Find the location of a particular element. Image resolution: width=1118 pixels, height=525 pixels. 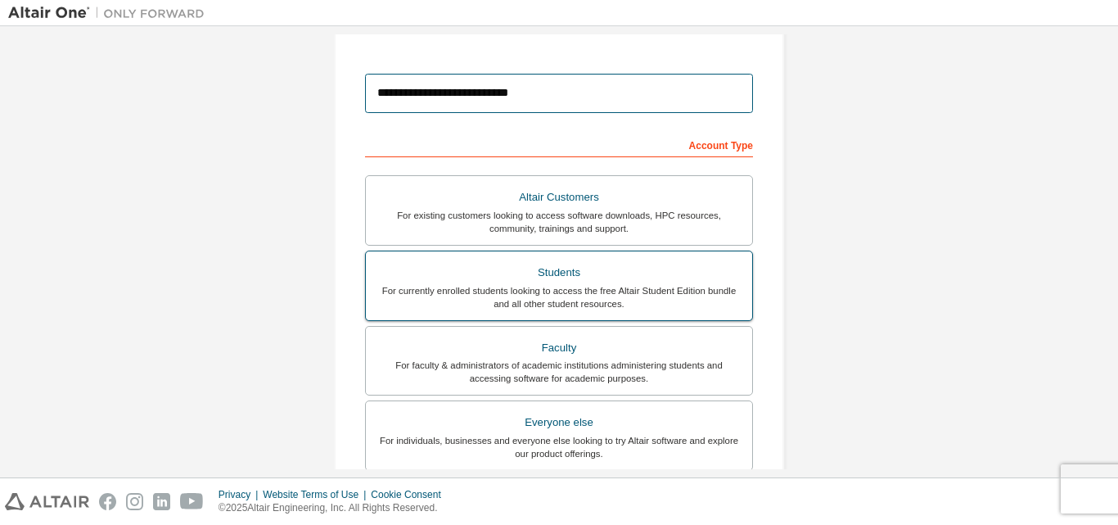

p: © 2025 Altair Engineering, Inc. All Rights Reserved. is located at coordinates (335, 508).